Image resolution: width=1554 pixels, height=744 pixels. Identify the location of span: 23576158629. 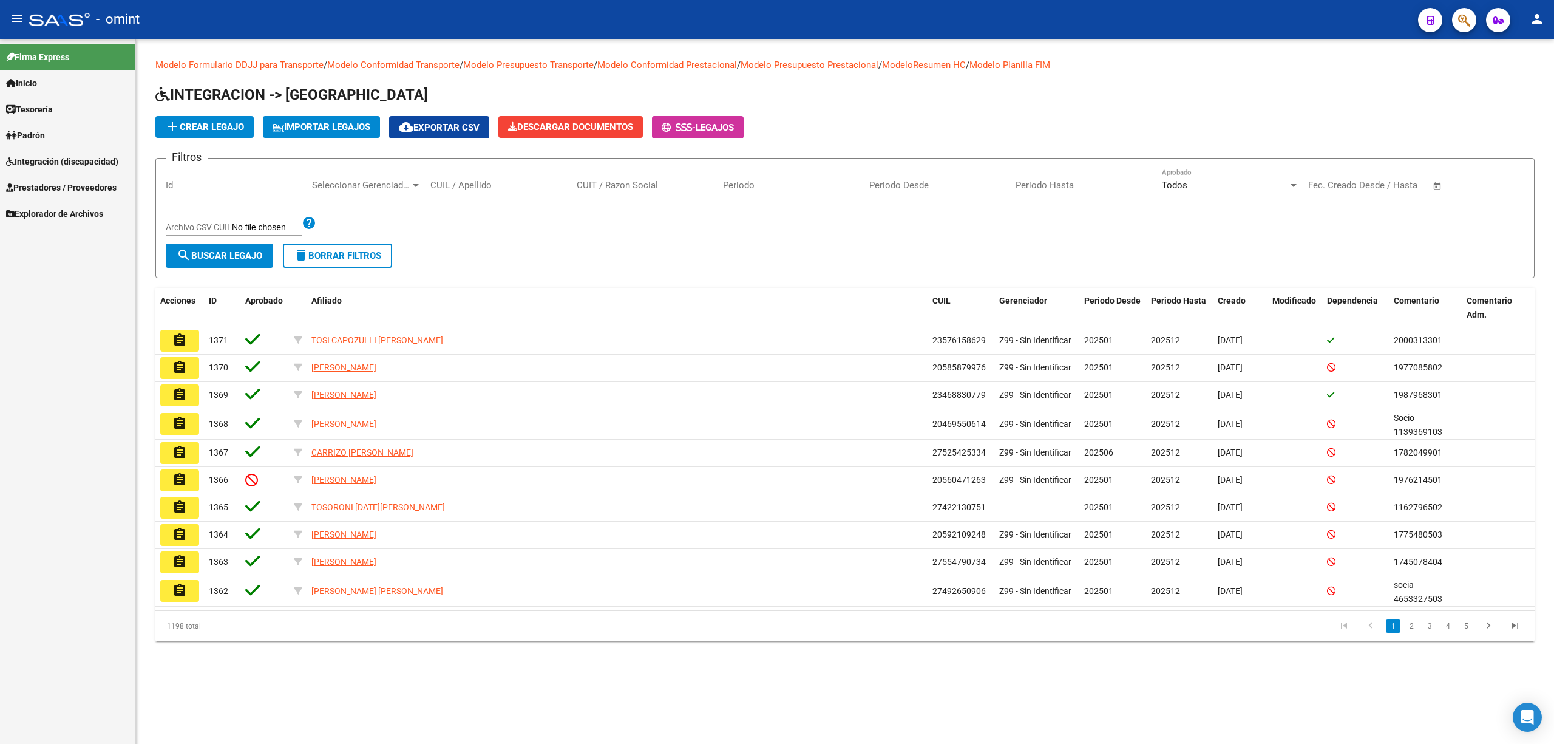
(959, 340).